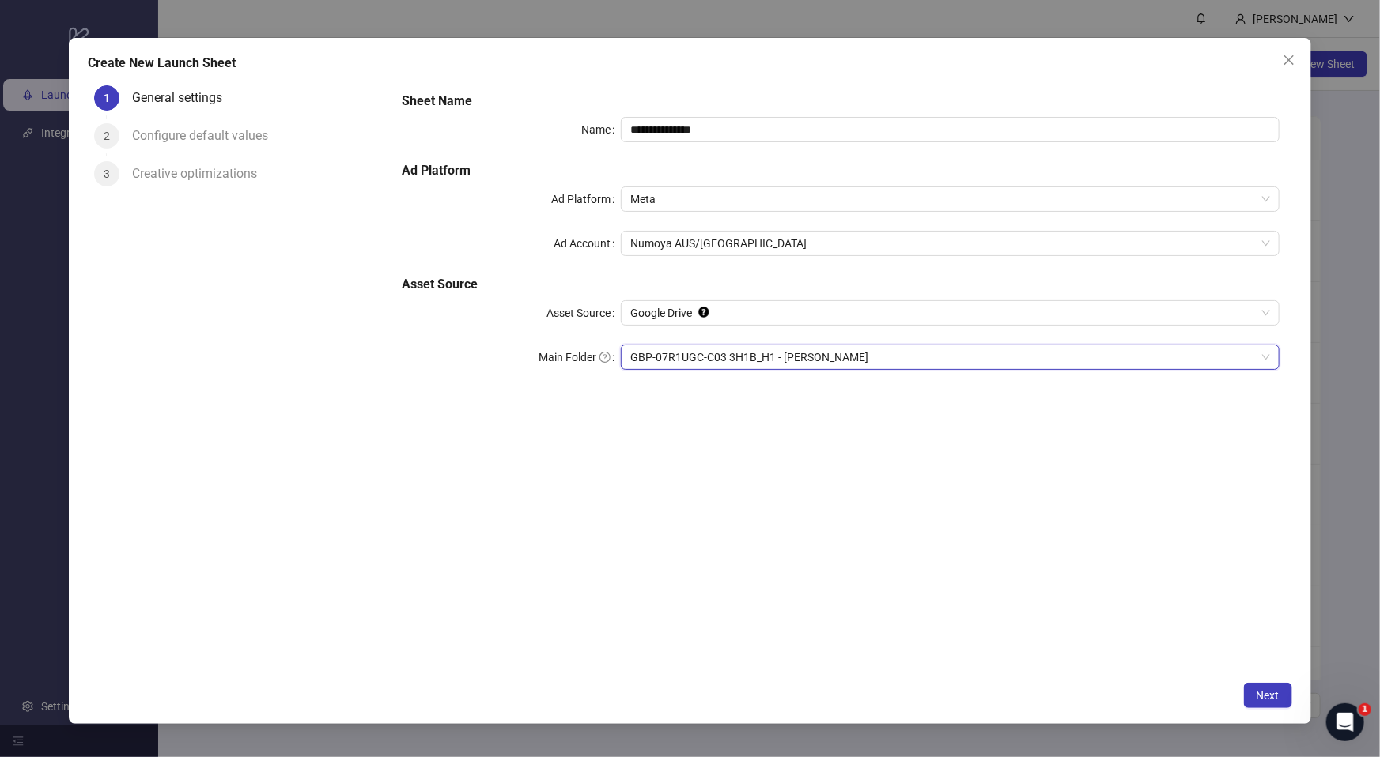 This screenshot has width=1380, height=757. I want to click on span: GBP-07R1UGC-C03 3H1B_H1 - Kimberly Kim, so click(950, 357).